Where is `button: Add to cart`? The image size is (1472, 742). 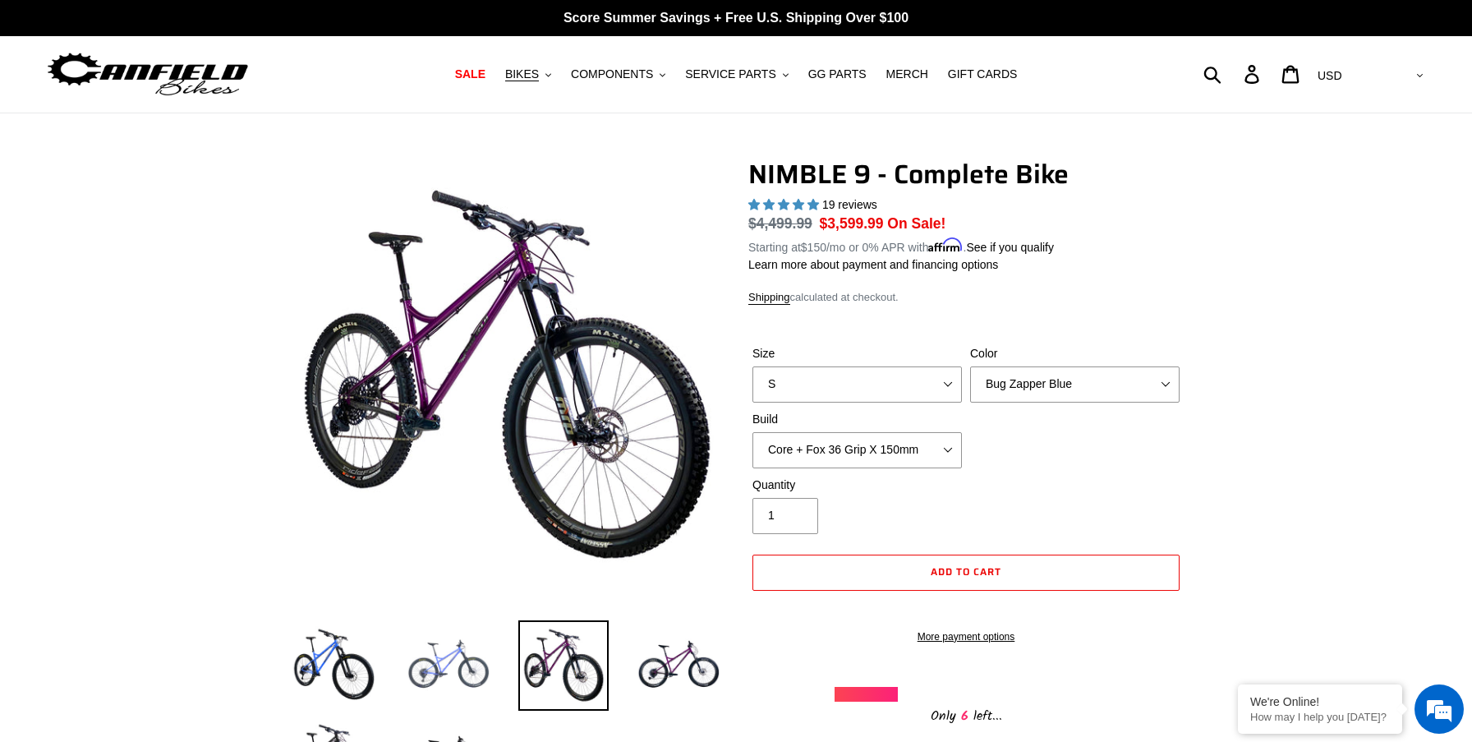
button: Add to cart is located at coordinates (966, 573).